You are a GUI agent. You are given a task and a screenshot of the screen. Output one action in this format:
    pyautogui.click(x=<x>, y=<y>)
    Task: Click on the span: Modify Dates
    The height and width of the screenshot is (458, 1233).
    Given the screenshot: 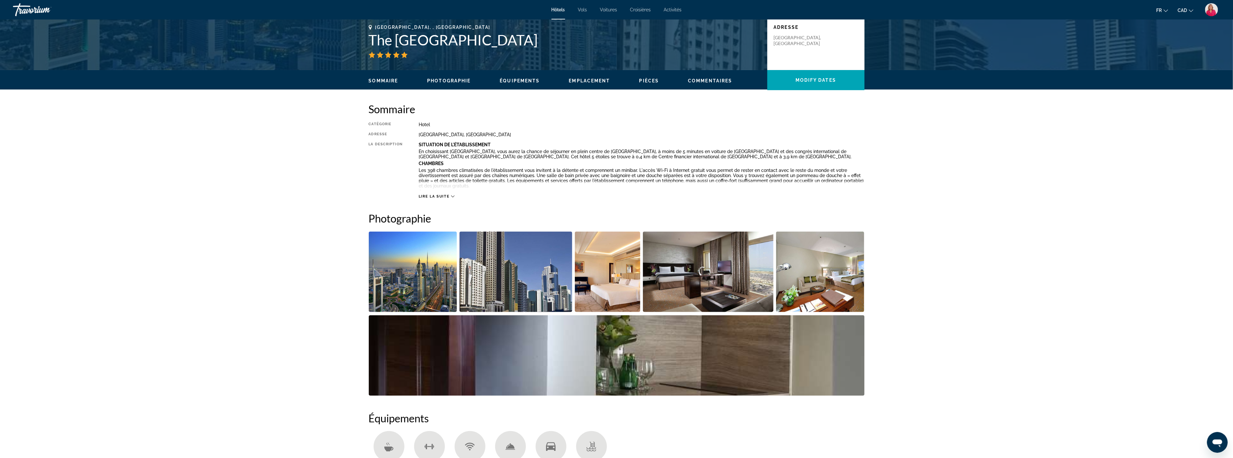 What is the action you would take?
    pyautogui.click(x=816, y=80)
    